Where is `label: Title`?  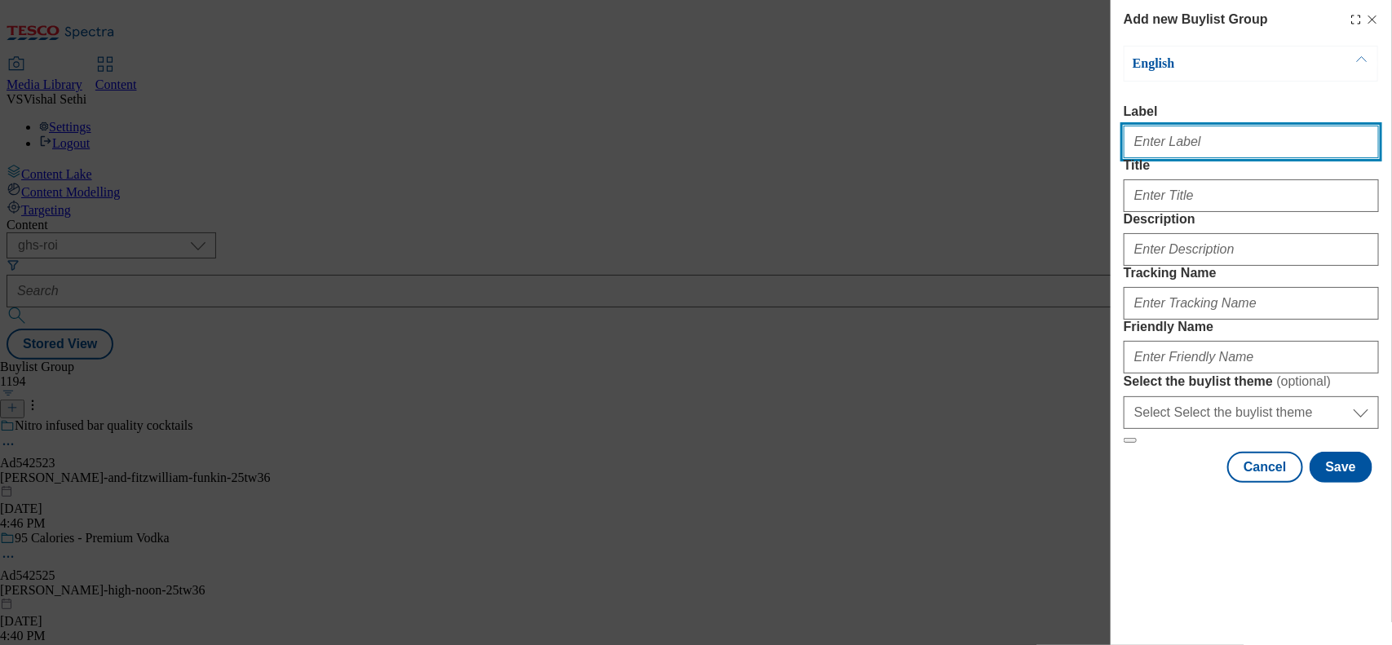
label: Title is located at coordinates (1251, 166).